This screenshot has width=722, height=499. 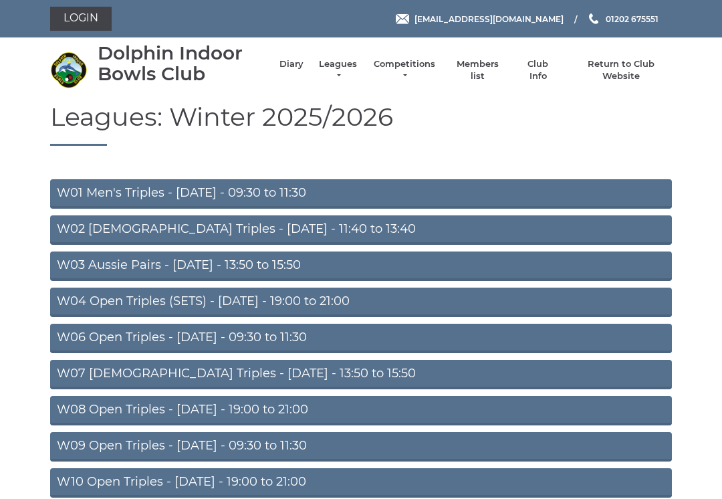 I want to click on a: Club Info, so click(x=538, y=70).